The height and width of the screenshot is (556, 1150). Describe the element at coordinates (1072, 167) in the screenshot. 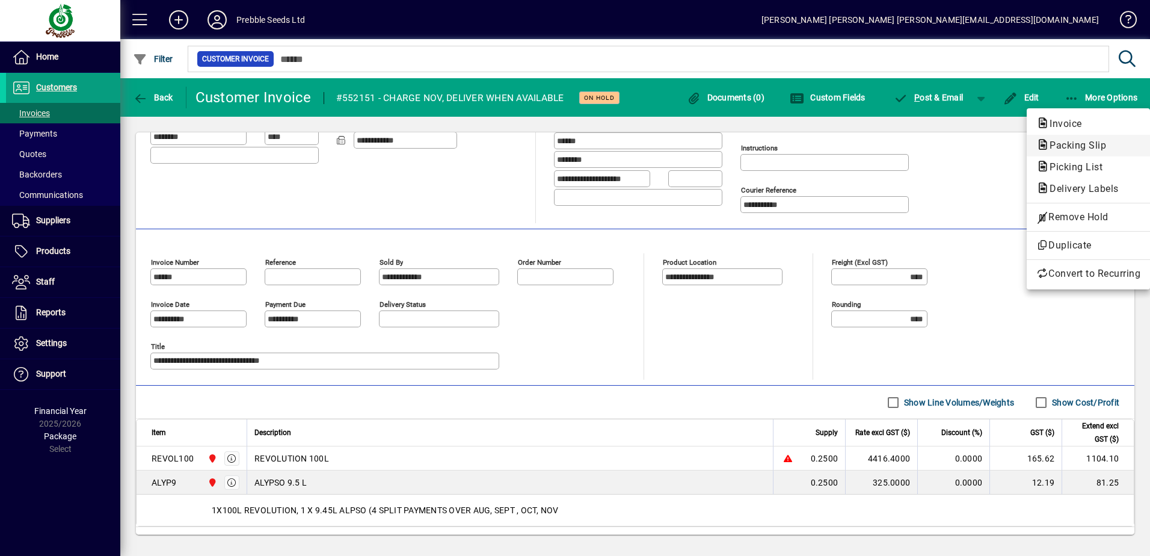

I see `span: Picking List` at that location.